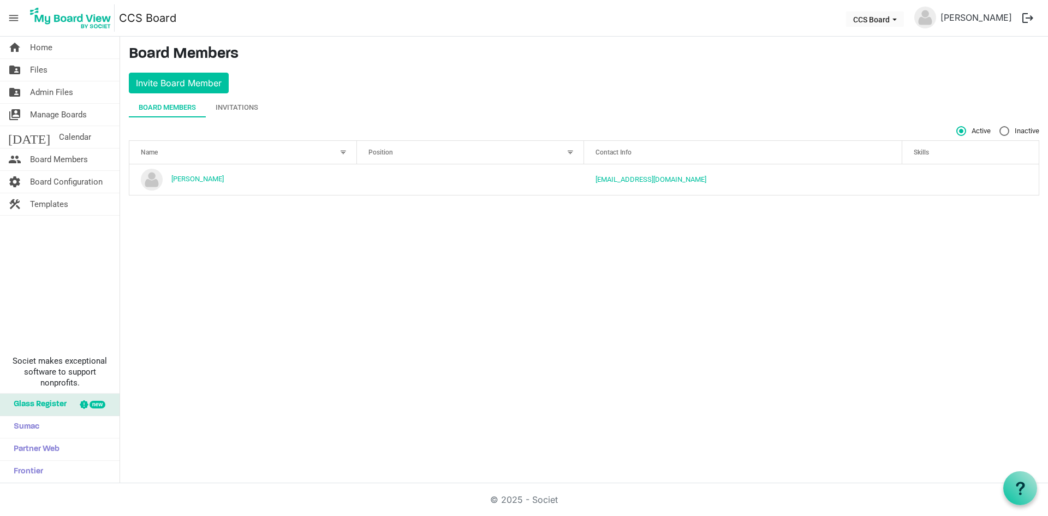 This screenshot has height=516, width=1048. Describe the element at coordinates (381, 152) in the screenshot. I see `span: Position` at that location.